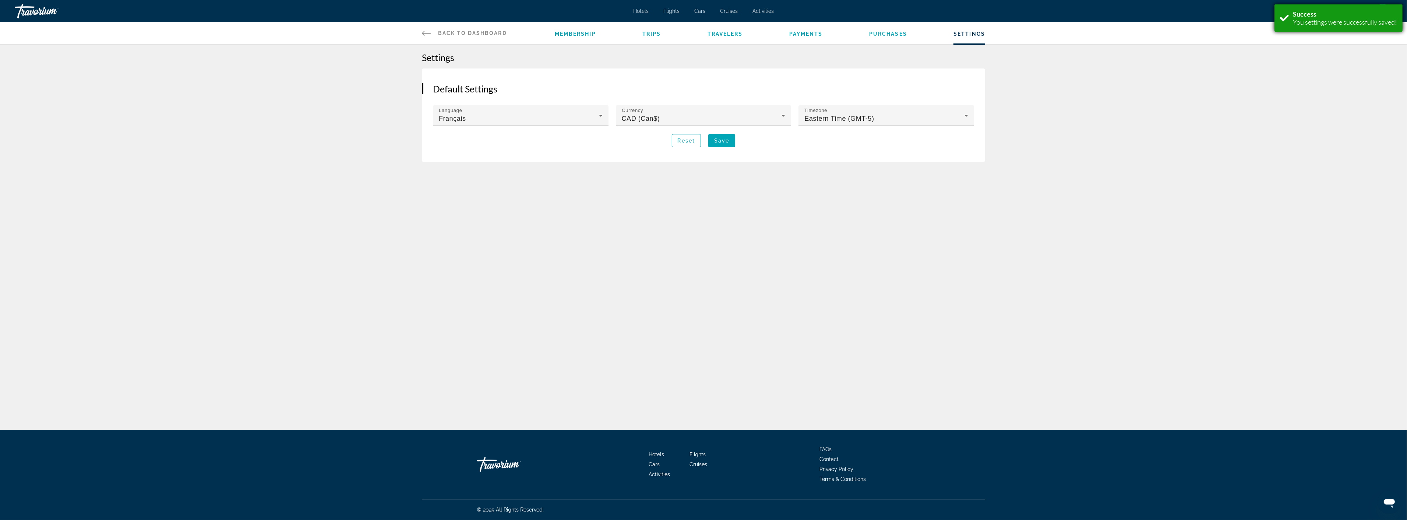 The width and height of the screenshot is (1407, 520). I want to click on a: Trips, so click(652, 34).